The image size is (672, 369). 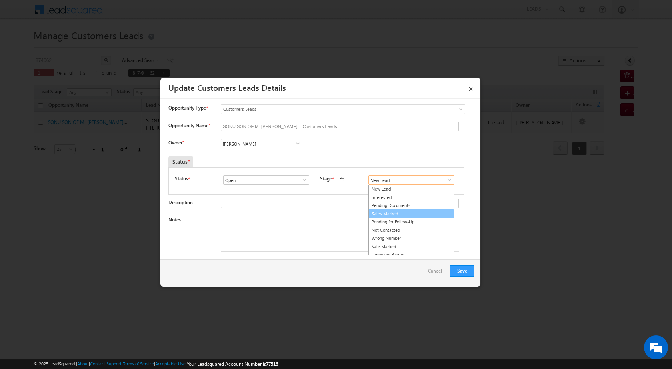 I want to click on span: Customers Leads, so click(x=327, y=109).